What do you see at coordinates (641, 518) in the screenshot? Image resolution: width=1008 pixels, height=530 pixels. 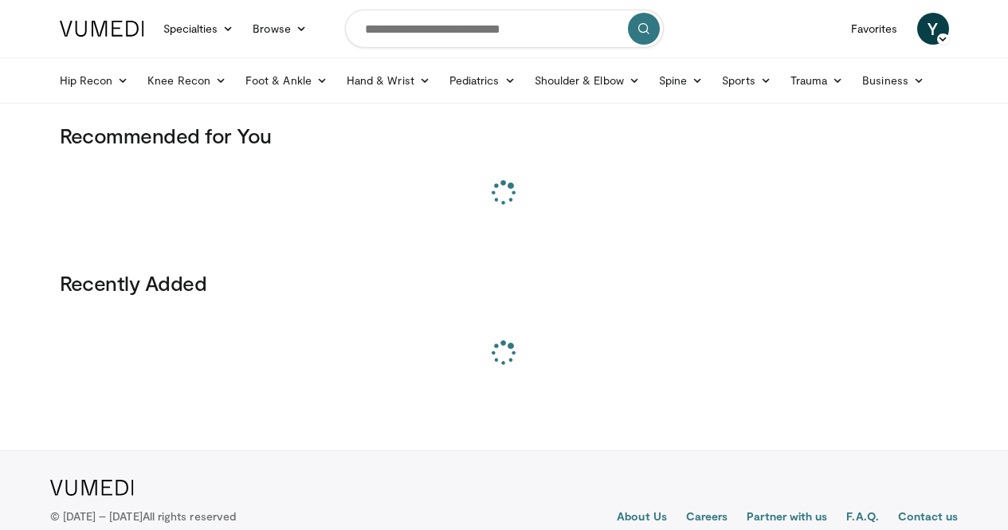 I see `a: About Us` at bounding box center [641, 518].